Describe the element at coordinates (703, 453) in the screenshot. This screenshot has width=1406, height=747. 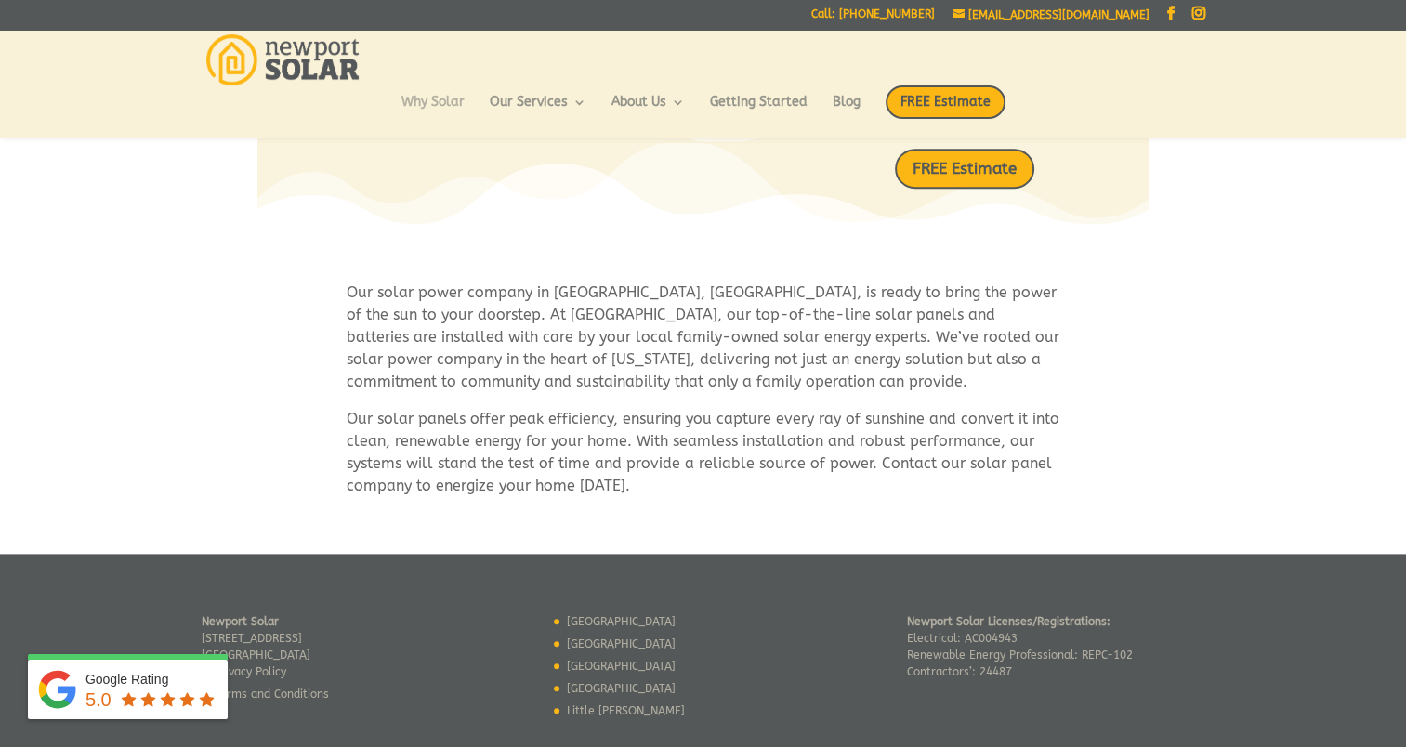
I see `p: Our solar panels offer peak efficiency, ensuring you capture every ray of sunshine and convert it...` at that location.